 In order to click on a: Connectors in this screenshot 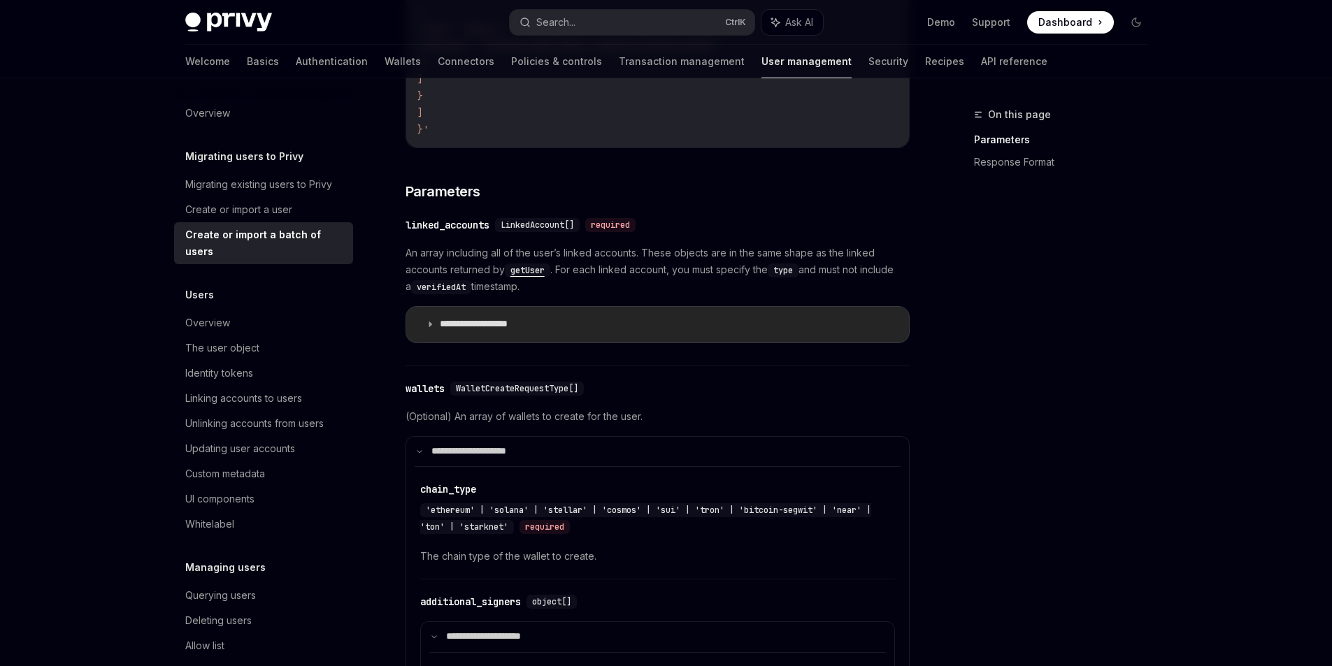, I will do `click(466, 62)`.